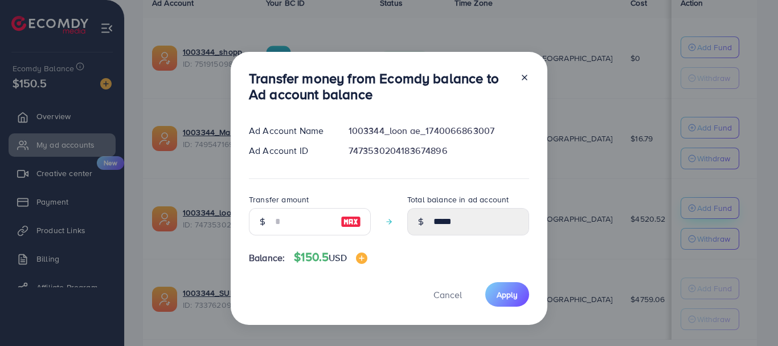 The height and width of the screenshot is (346, 778). Describe the element at coordinates (438, 150) in the screenshot. I see `div: 7473530204183674896` at that location.